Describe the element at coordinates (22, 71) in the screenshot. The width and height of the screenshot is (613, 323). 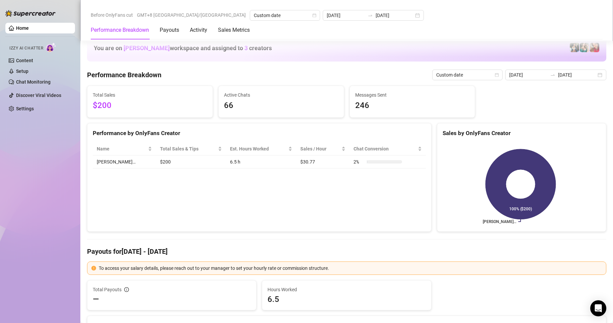
I see `a: Setup` at that location.